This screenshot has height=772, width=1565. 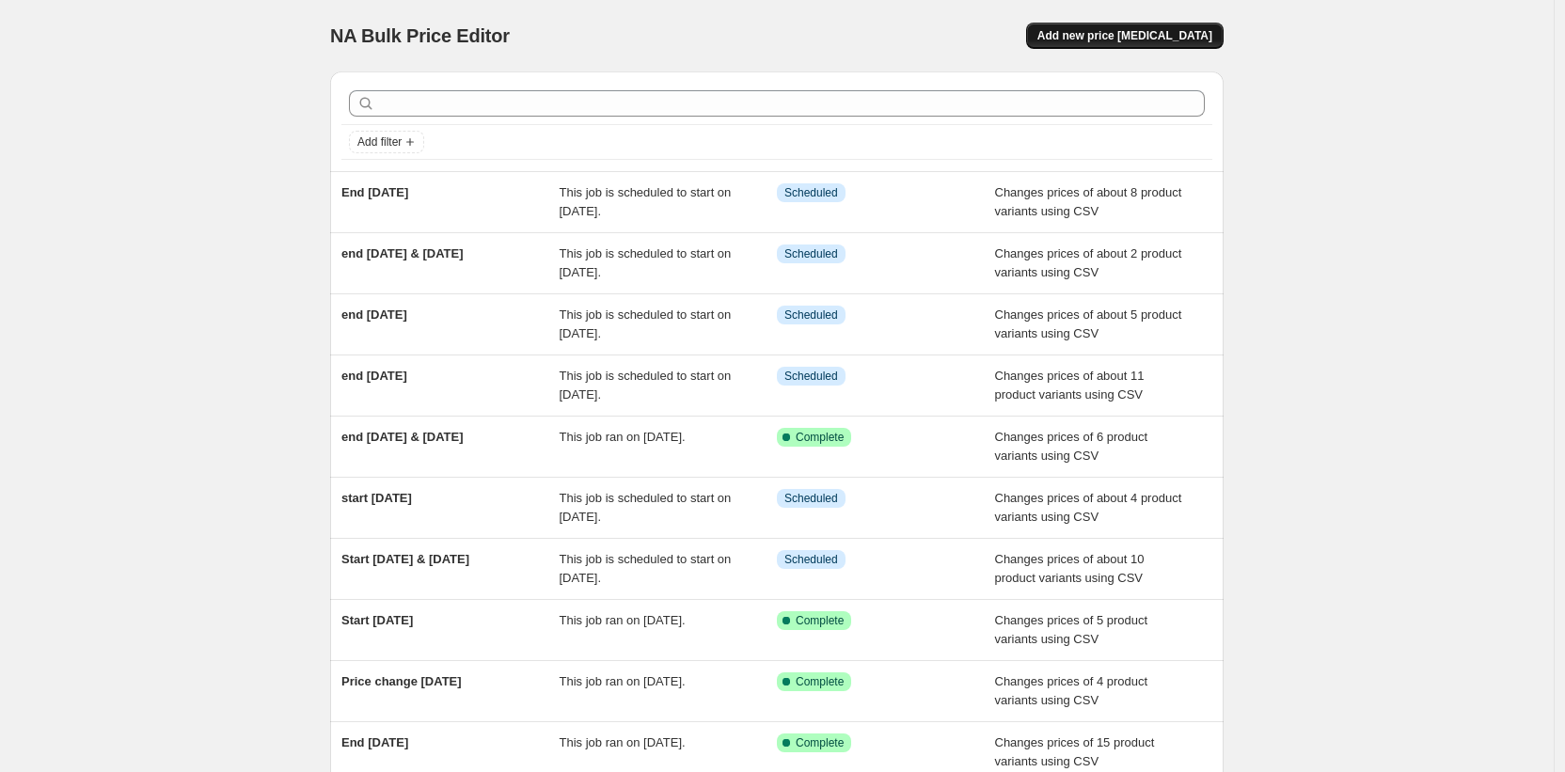 What do you see at coordinates (1088, 262) in the screenshot?
I see `span: Changes prices of about 2 product variants using CSV` at bounding box center [1088, 262].